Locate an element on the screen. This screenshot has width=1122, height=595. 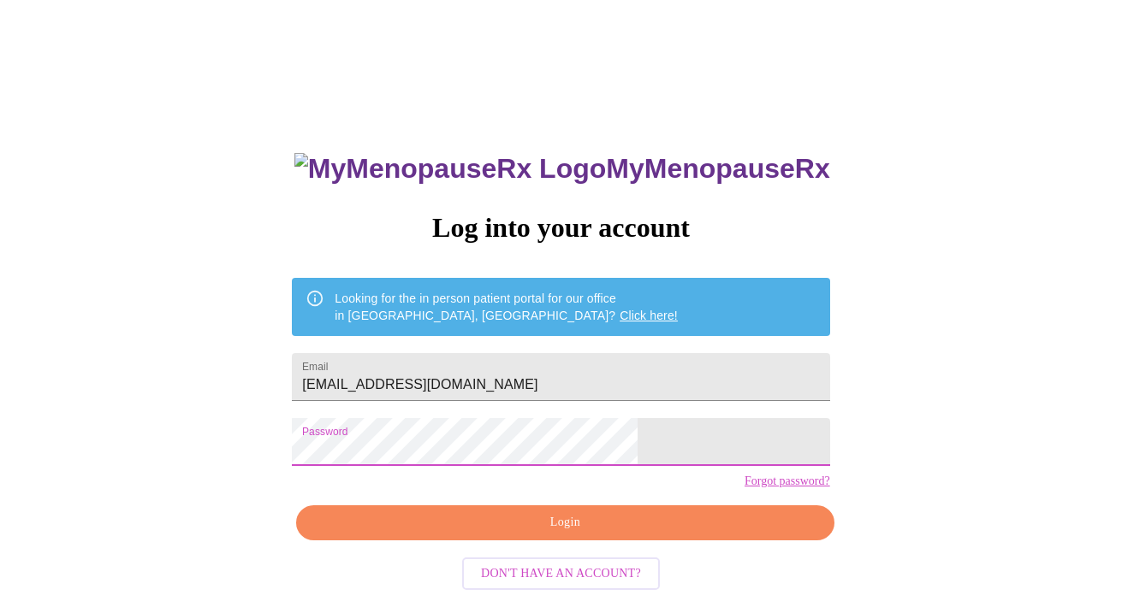
h3: MyMenopauseRx is located at coordinates (562, 169).